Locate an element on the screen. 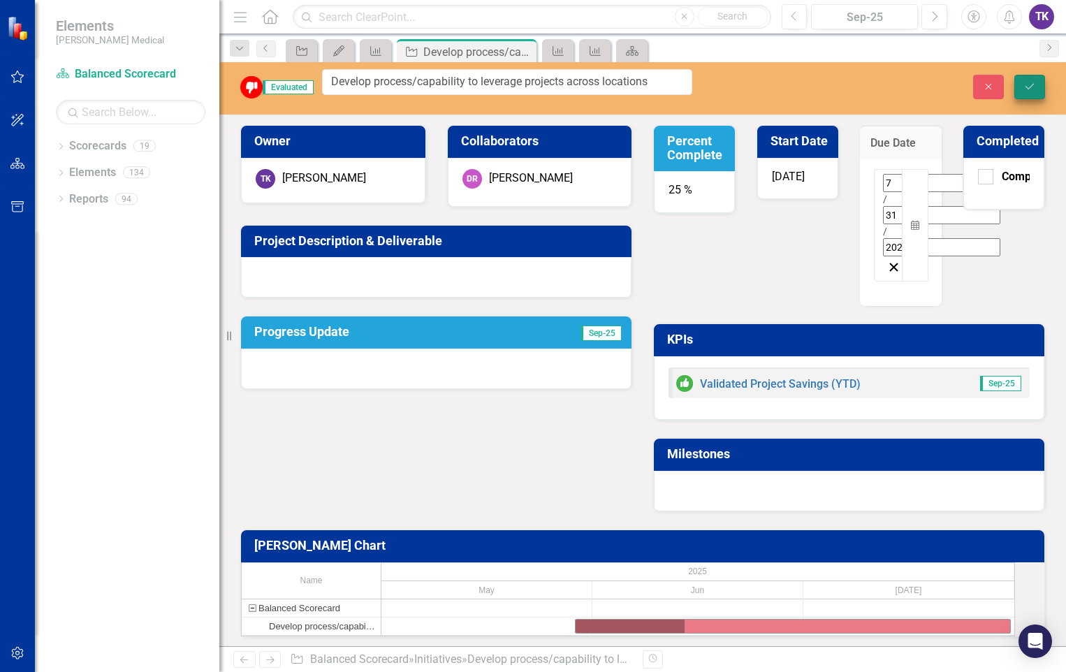 This screenshot has height=672, width=1066. span: Elements is located at coordinates (110, 26).